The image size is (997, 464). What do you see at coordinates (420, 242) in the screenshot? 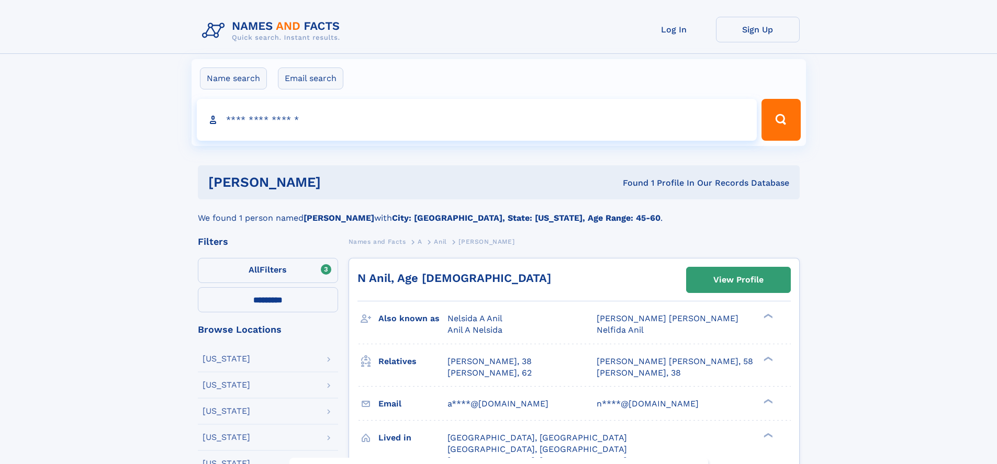
I see `span: A` at bounding box center [420, 242].